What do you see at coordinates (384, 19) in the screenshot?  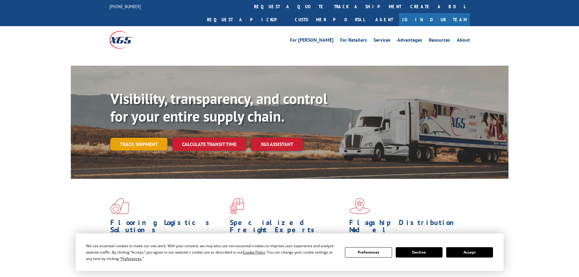 I see `a: Agent` at bounding box center [384, 19].